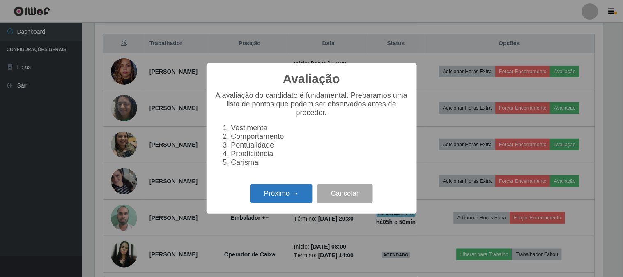 The width and height of the screenshot is (623, 277). I want to click on button: Próximo →, so click(281, 193).